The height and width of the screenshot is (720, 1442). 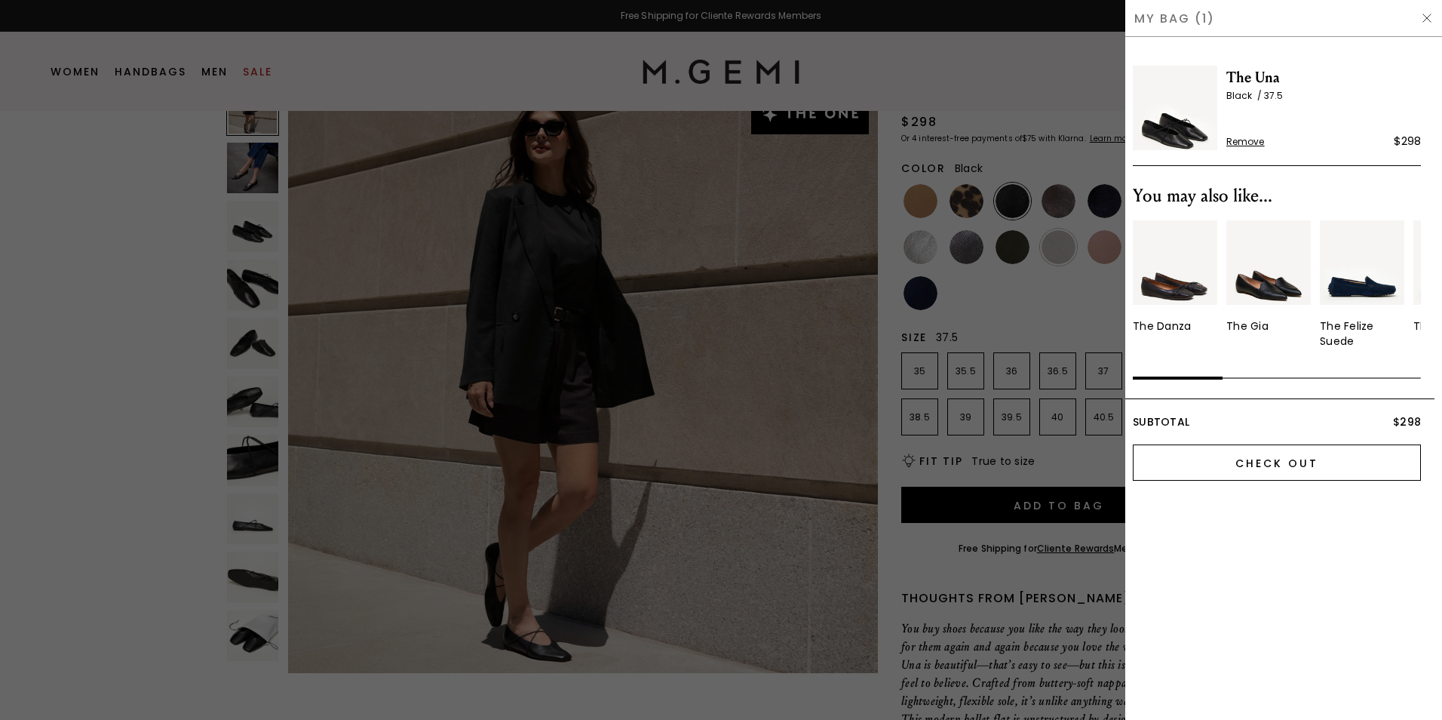 What do you see at coordinates (1324, 78) in the screenshot?
I see `span: The Una` at bounding box center [1324, 78].